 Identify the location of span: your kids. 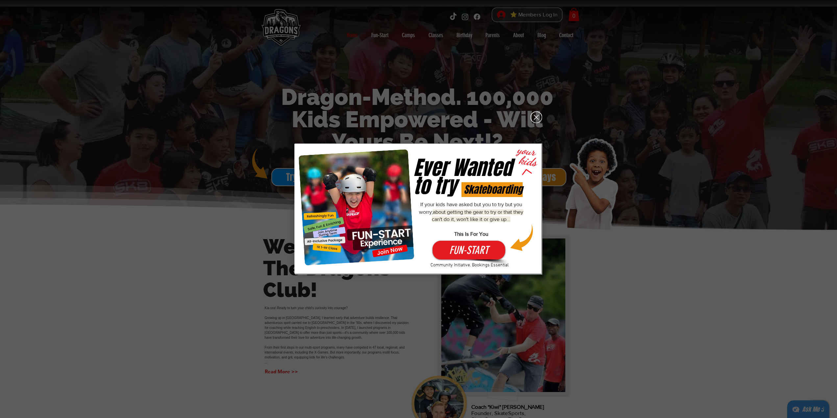
(527, 156).